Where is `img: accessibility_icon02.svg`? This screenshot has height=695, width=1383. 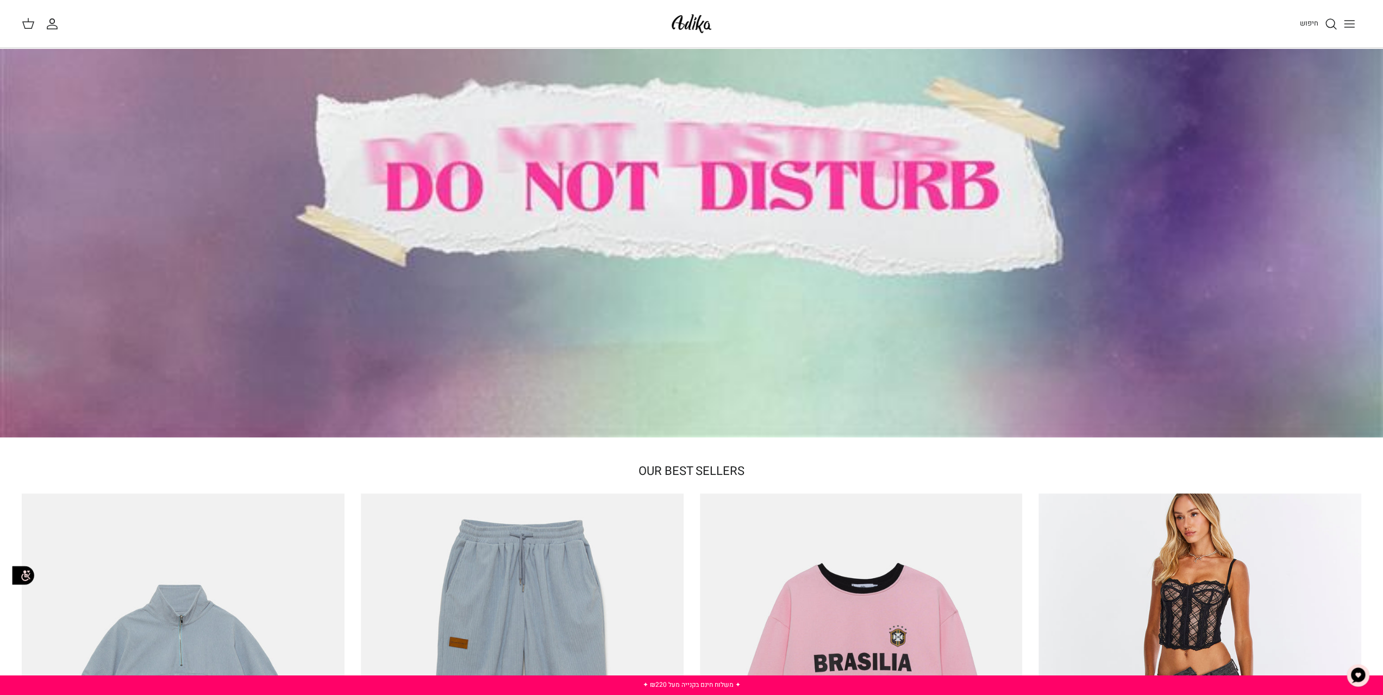
img: accessibility_icon02.svg is located at coordinates (23, 575).